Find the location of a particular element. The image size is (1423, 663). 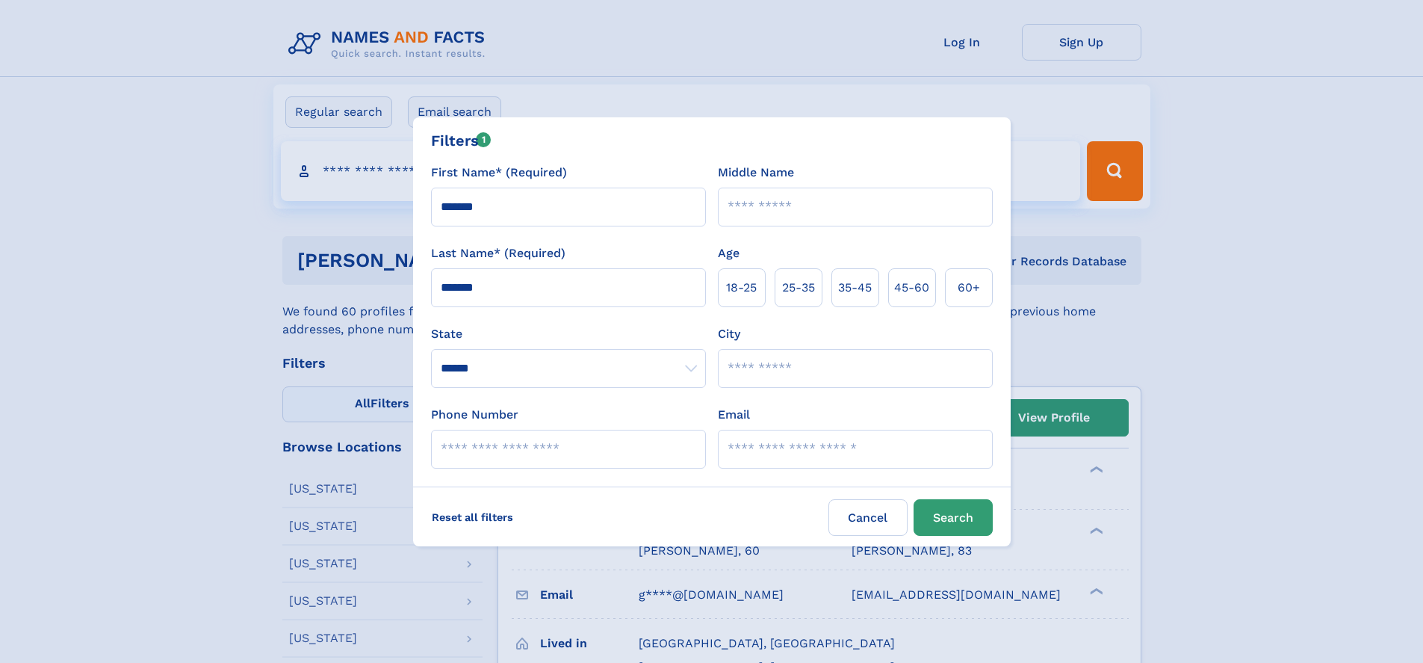

label: Last Name* (Required) is located at coordinates (498, 253).